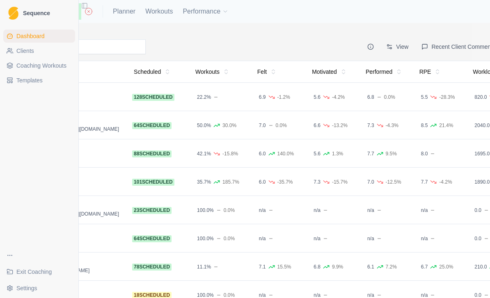 Image resolution: width=490 pixels, height=298 pixels. Describe the element at coordinates (229, 210) in the screenshot. I see `div: 0.0%` at that location.